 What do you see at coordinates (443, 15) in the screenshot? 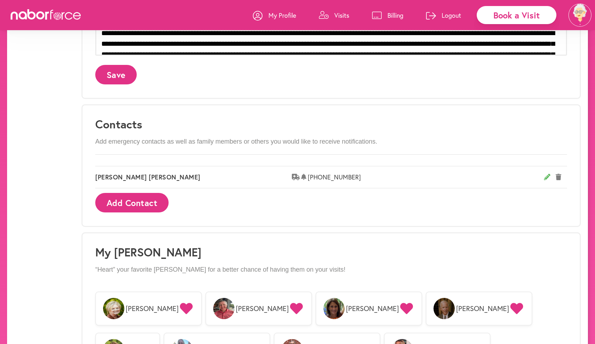
I see `a: Logout` at bounding box center [443, 15].